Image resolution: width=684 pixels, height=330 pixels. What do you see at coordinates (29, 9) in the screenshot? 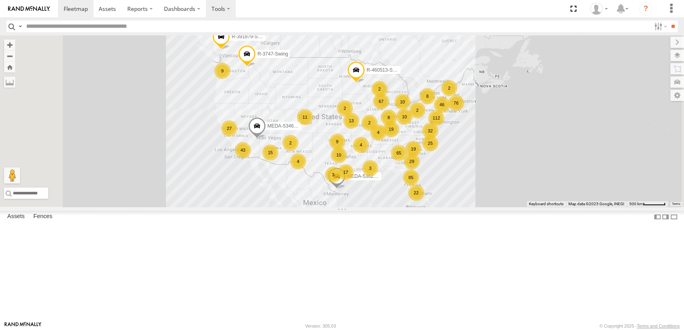
I see `img: rand-logo.svg` at bounding box center [29, 9].